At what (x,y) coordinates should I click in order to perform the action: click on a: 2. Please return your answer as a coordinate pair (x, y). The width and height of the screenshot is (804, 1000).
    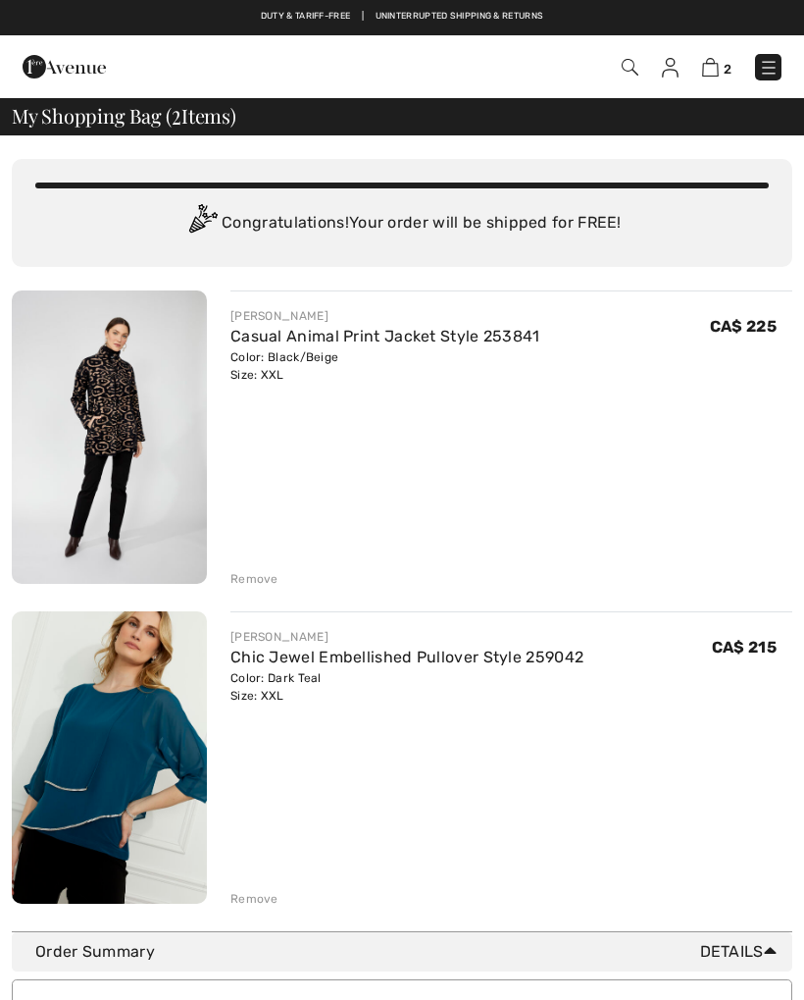
    Looking at the image, I should click on (717, 67).